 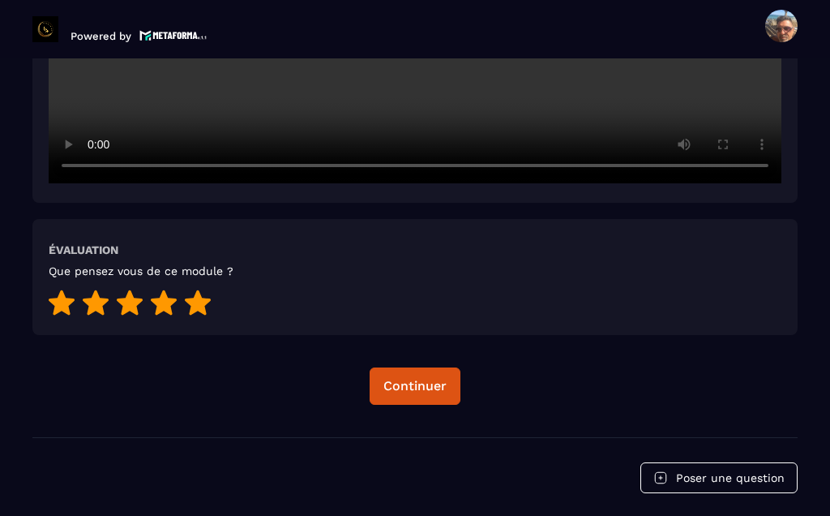 I want to click on h6: Évaluation, so click(x=84, y=250).